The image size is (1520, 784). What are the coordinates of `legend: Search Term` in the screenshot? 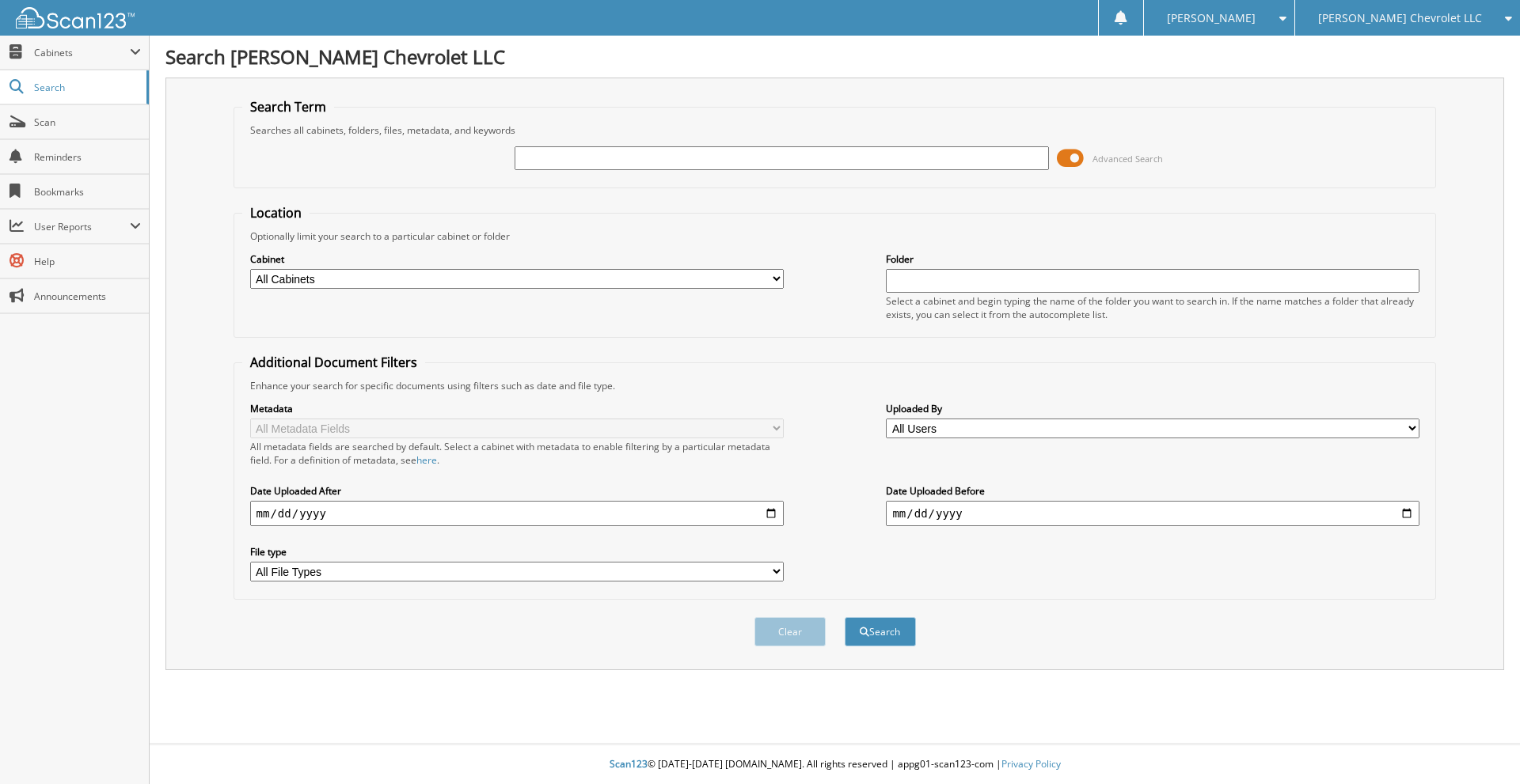 It's located at (288, 107).